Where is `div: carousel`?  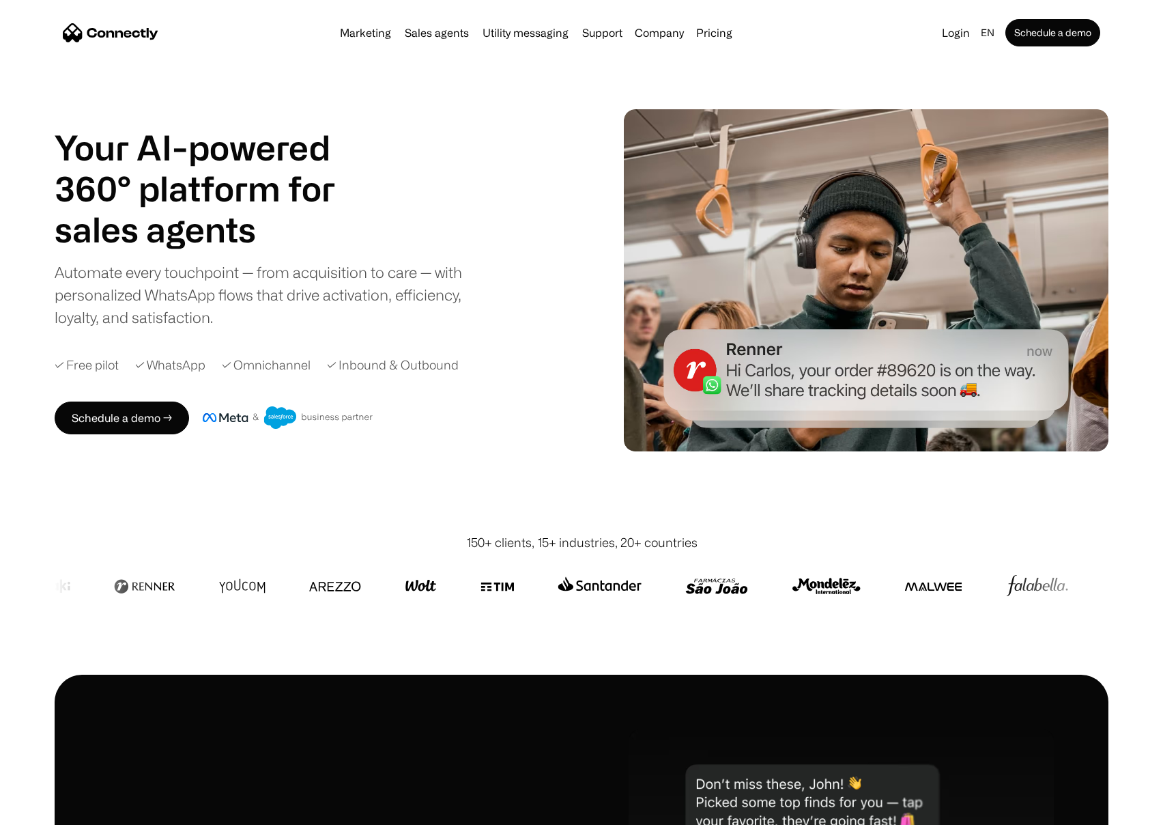
div: carousel is located at coordinates (212, 229).